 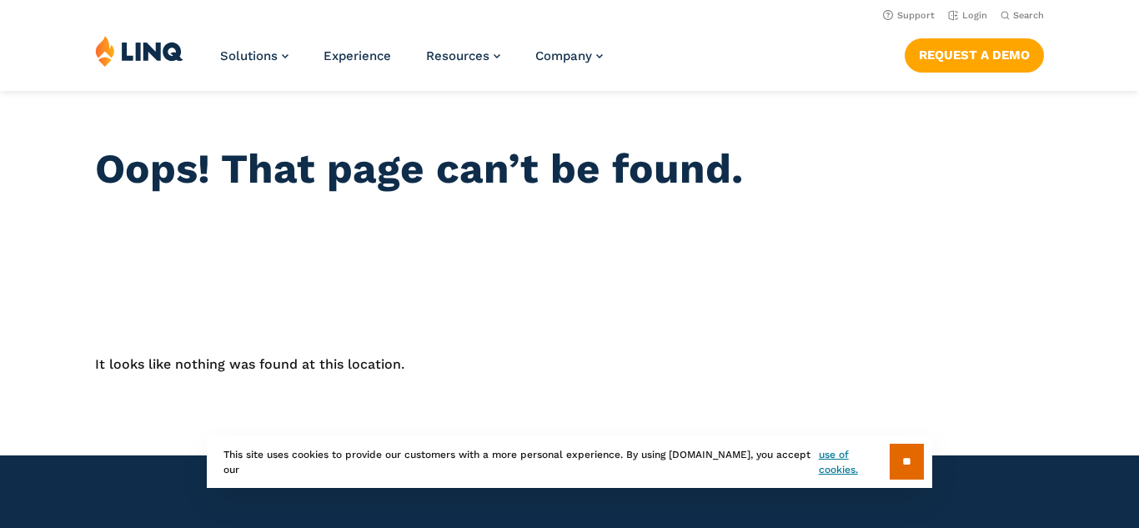 What do you see at coordinates (564, 56) in the screenshot?
I see `span: Company` at bounding box center [564, 56].